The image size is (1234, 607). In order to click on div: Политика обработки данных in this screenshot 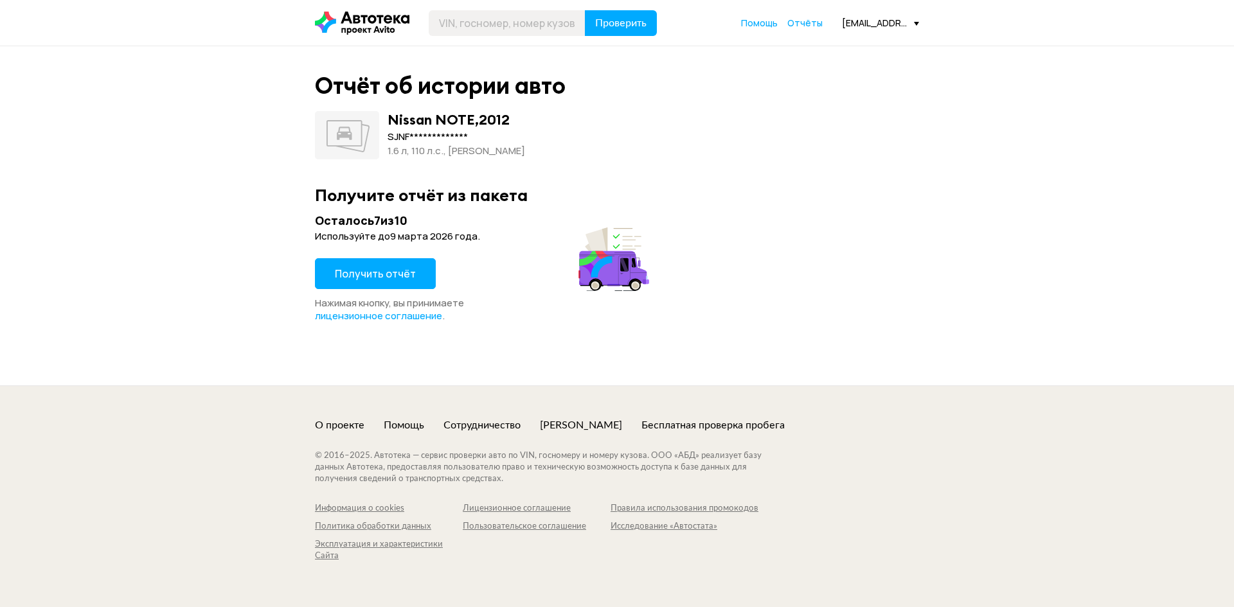, I will do `click(389, 527)`.